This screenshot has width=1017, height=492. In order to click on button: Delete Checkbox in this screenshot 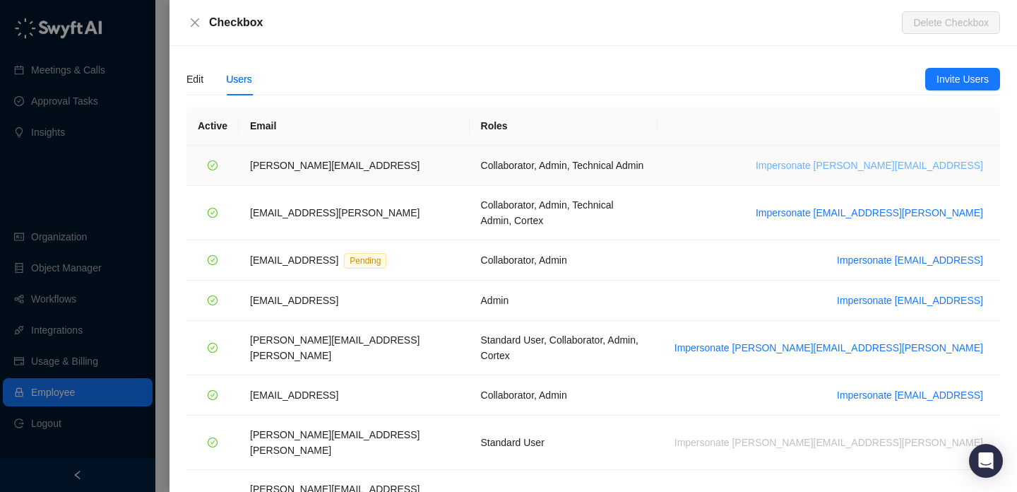, I will do `click(951, 23)`.